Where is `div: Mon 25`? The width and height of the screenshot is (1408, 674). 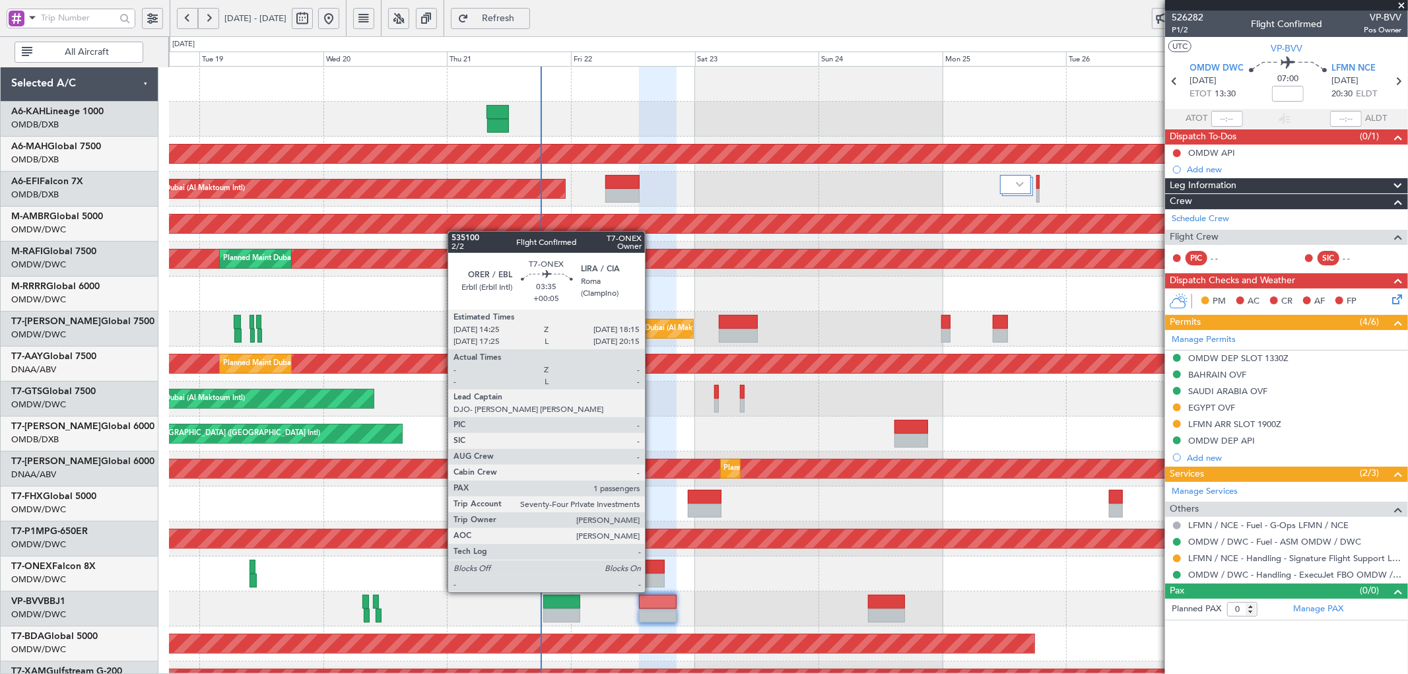
div: Mon 25 is located at coordinates (1004, 59).